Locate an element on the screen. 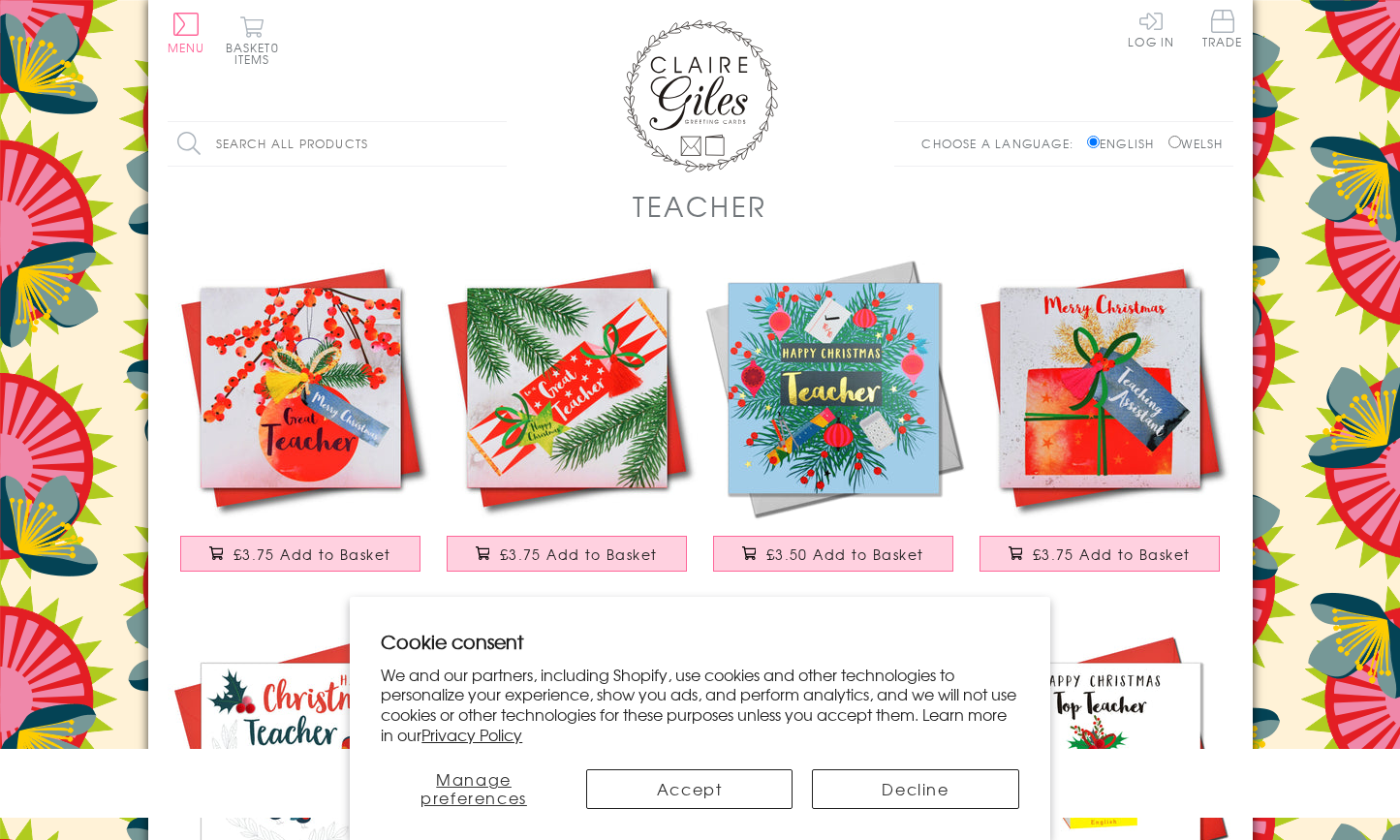 The height and width of the screenshot is (840, 1400). img: Christmas Card, Teacher Wreath and Baubles, text foiled in shiny gold is located at coordinates (833, 387).